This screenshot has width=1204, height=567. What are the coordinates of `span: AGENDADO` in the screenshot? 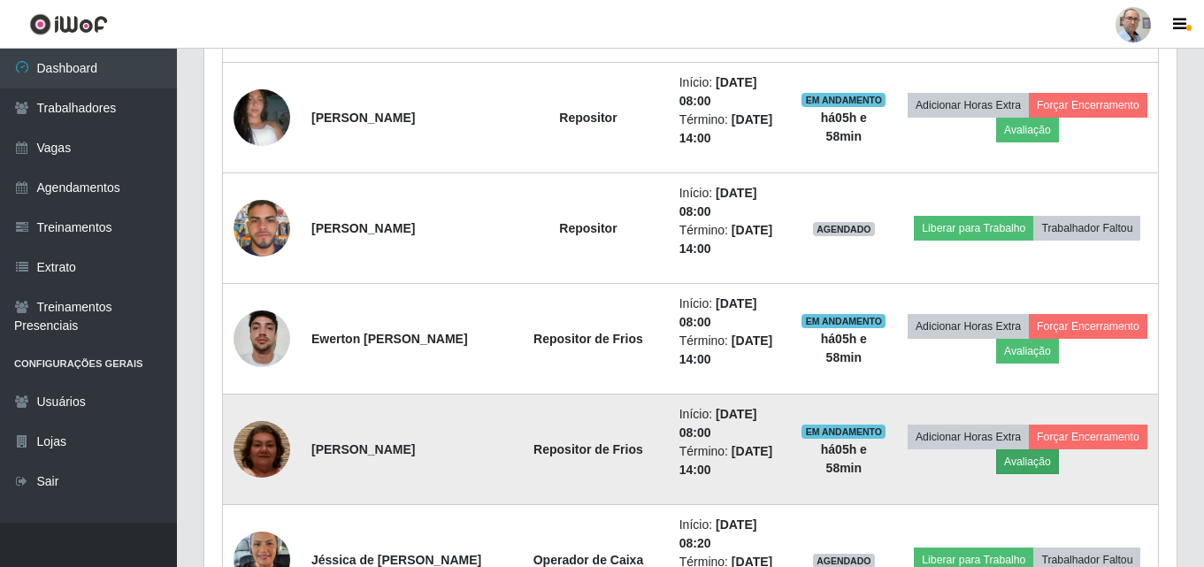 It's located at (844, 229).